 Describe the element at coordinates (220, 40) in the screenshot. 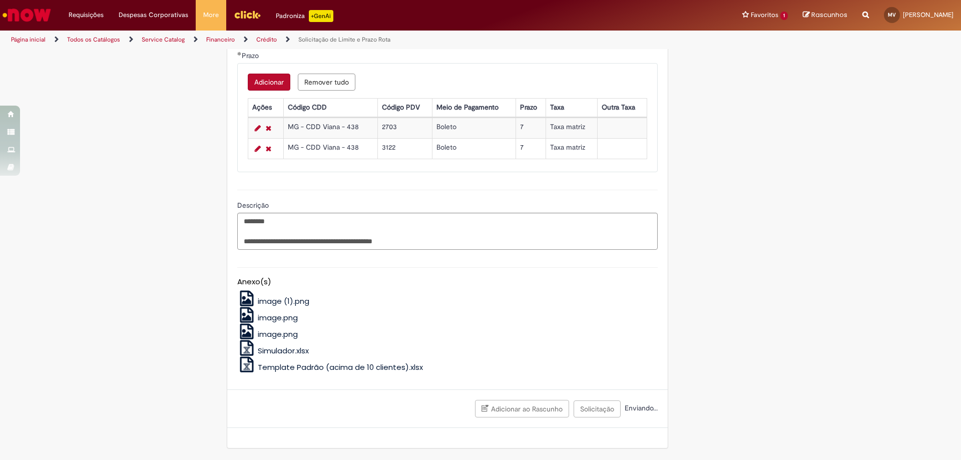

I see `a: Financeiro` at that location.